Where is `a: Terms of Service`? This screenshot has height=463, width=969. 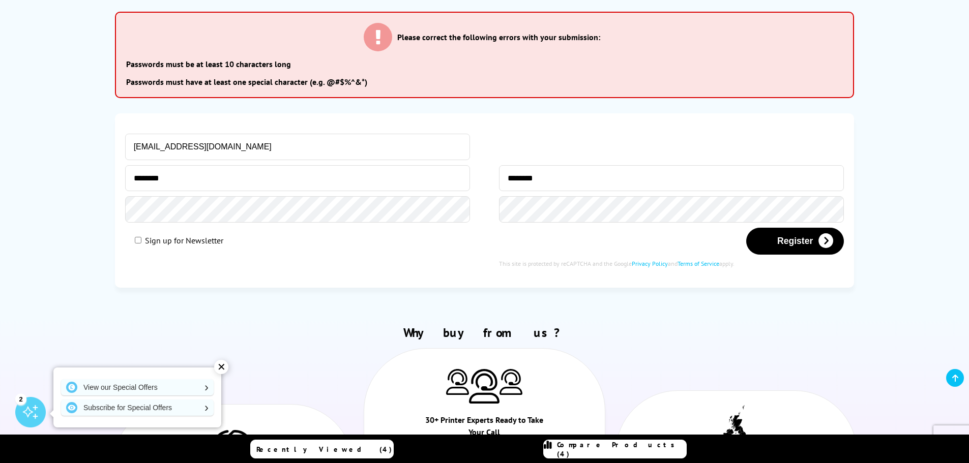 a: Terms of Service is located at coordinates (698, 263).